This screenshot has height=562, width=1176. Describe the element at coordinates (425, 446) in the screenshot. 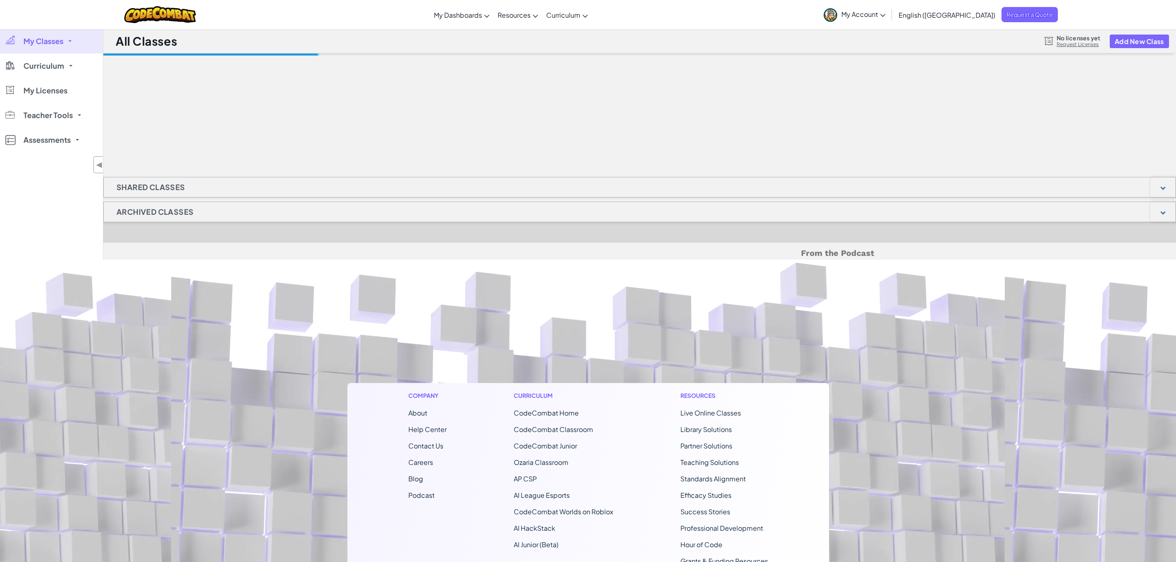

I see `span: Contact Us` at that location.